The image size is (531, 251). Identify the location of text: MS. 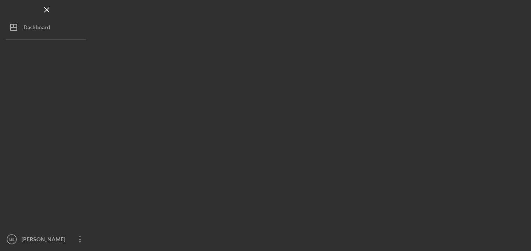
(12, 239).